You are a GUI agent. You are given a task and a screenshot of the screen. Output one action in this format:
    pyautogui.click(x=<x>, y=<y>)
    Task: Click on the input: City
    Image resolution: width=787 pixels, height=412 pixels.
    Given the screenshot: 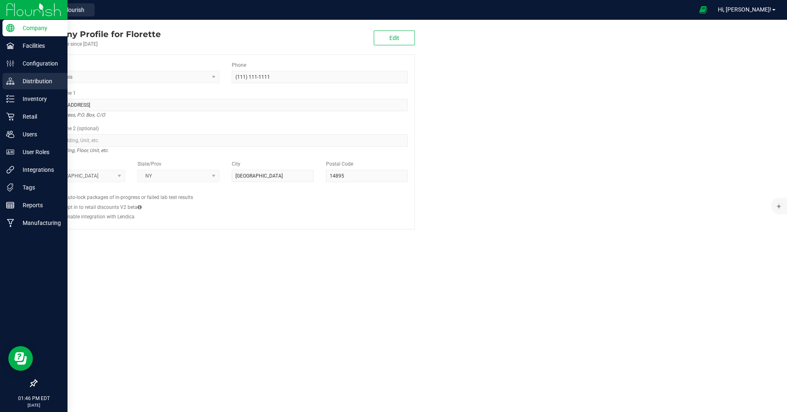 What is the action you would take?
    pyautogui.click(x=273, y=176)
    